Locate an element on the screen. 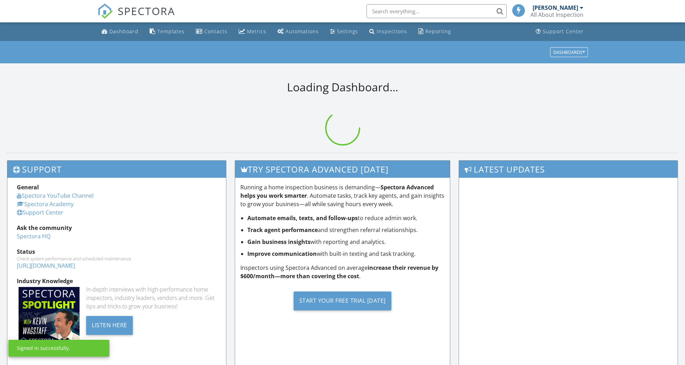 The image size is (685, 365). div: Industry Knowledge is located at coordinates (117, 281).